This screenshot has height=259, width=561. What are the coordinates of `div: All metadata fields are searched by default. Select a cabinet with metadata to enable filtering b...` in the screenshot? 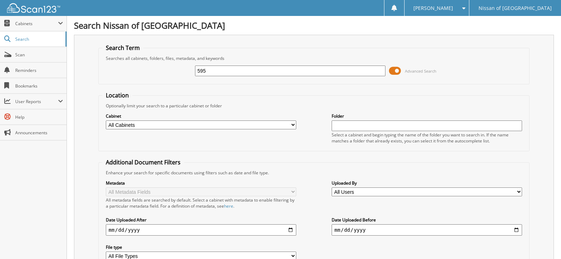 It's located at (201, 203).